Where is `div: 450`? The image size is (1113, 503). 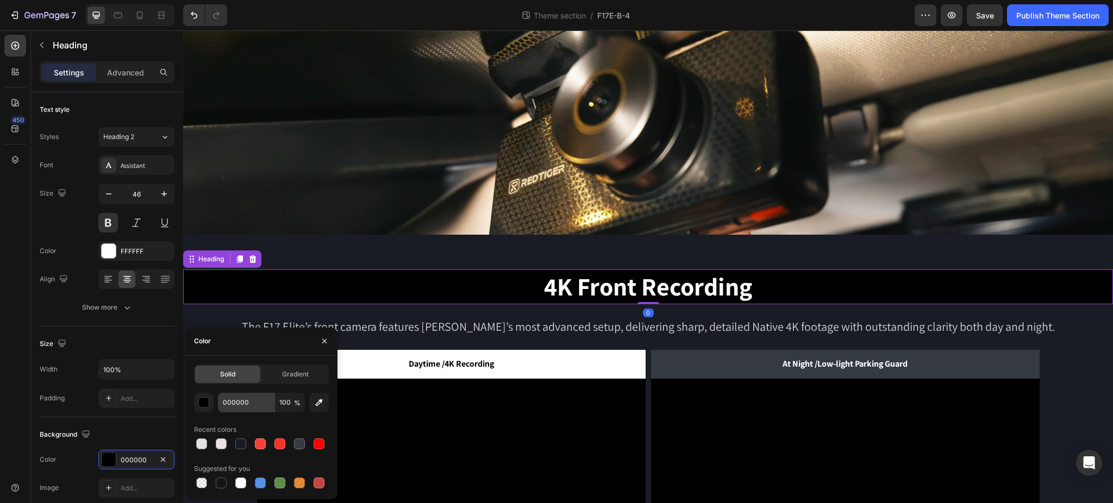 div: 450 is located at coordinates (18, 120).